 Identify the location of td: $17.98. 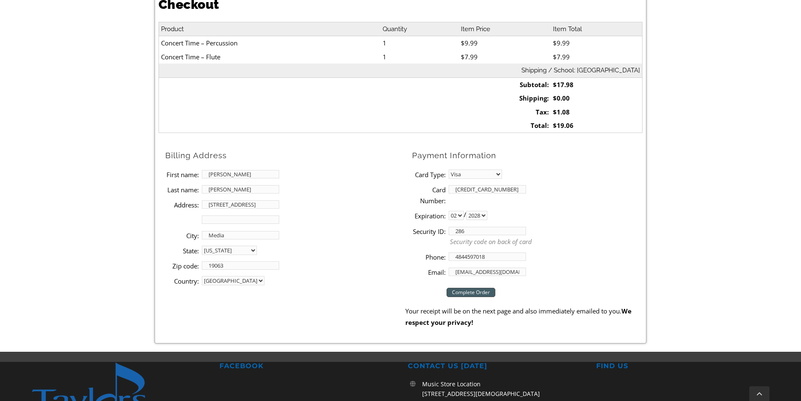
(597, 84).